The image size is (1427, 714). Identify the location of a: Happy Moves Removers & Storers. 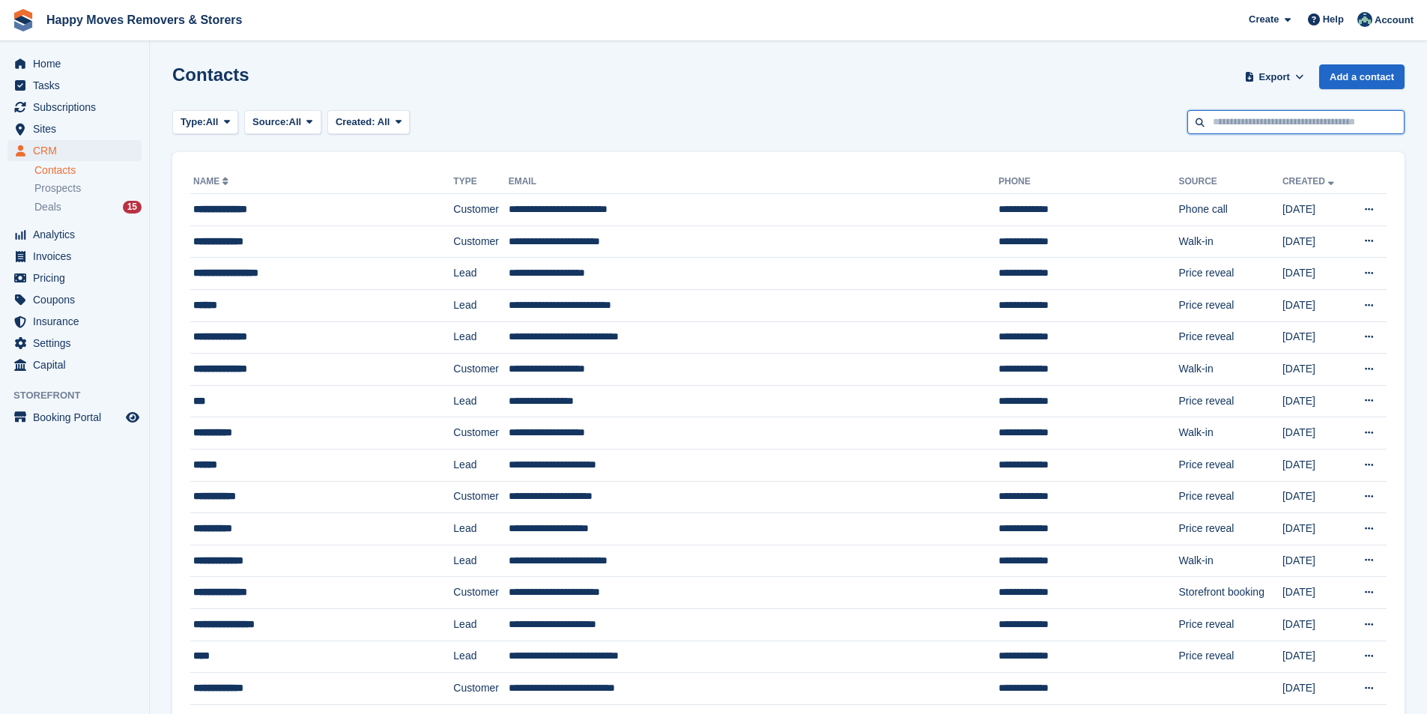
(144, 19).